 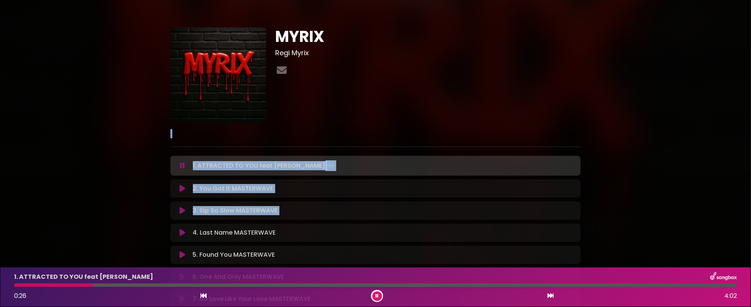 I want to click on p: 3. Sip So Slow MASTERWAVE, so click(x=235, y=211).